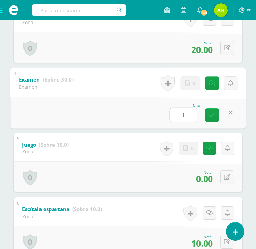 This screenshot has height=249, width=256. I want to click on b: Escítala espartana, so click(46, 209).